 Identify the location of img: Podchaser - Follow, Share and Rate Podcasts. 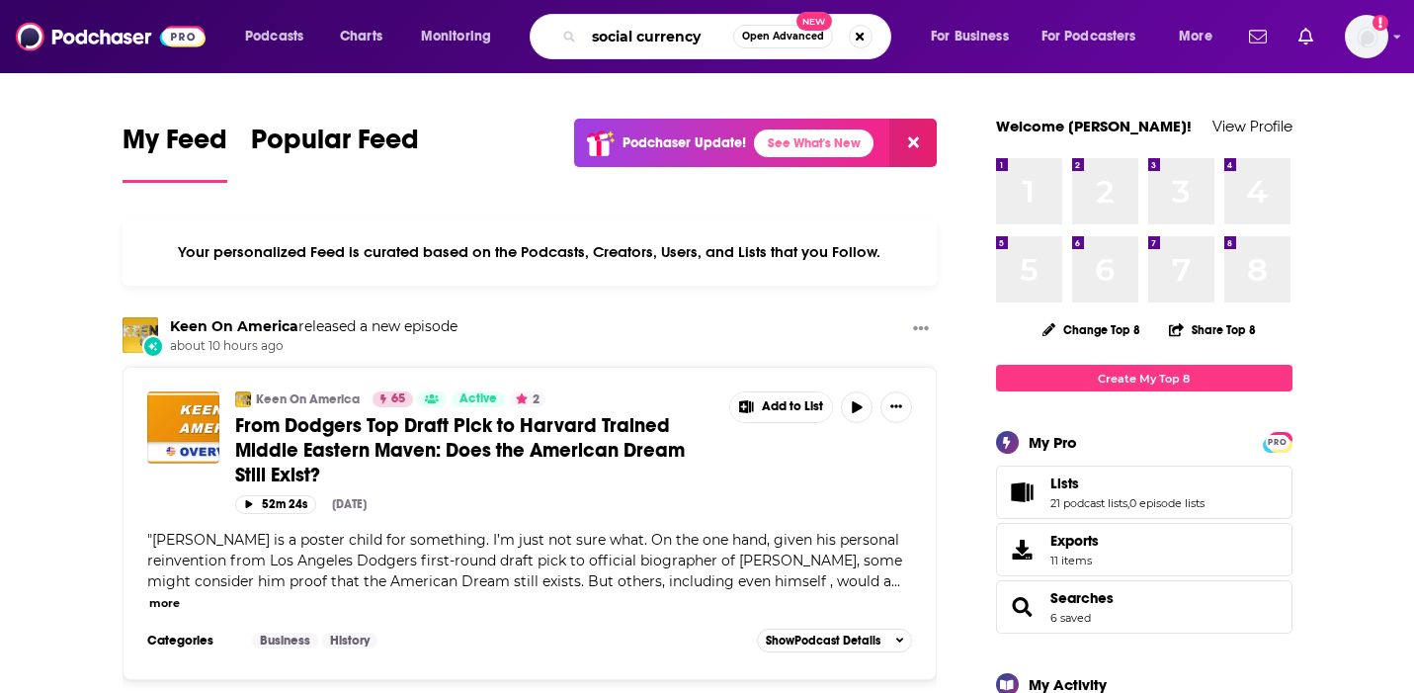
(111, 37).